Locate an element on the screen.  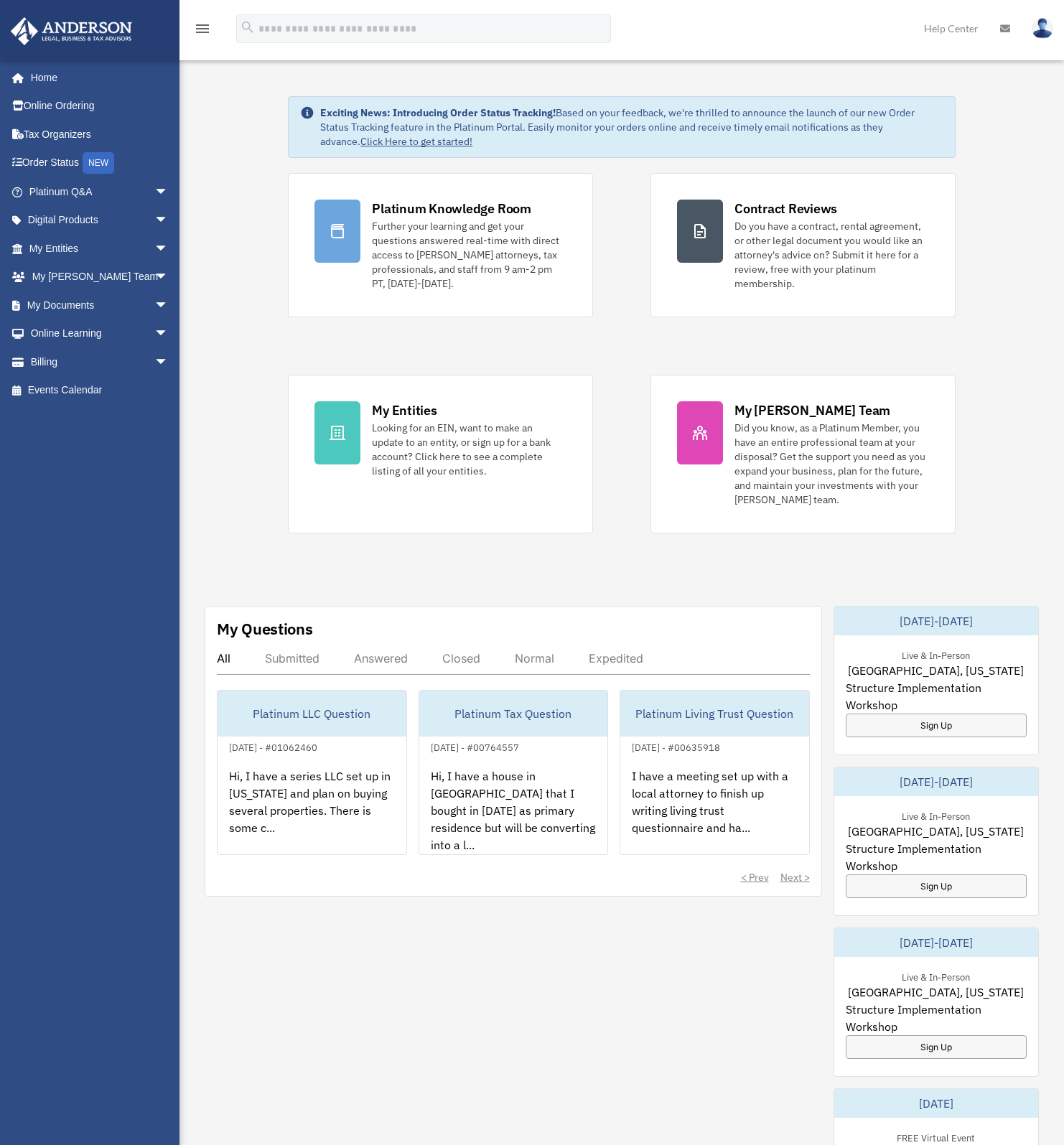
div: Further your learning and get your questions answered real-time with direct access to [PERSON_NAM... is located at coordinates (469, 255).